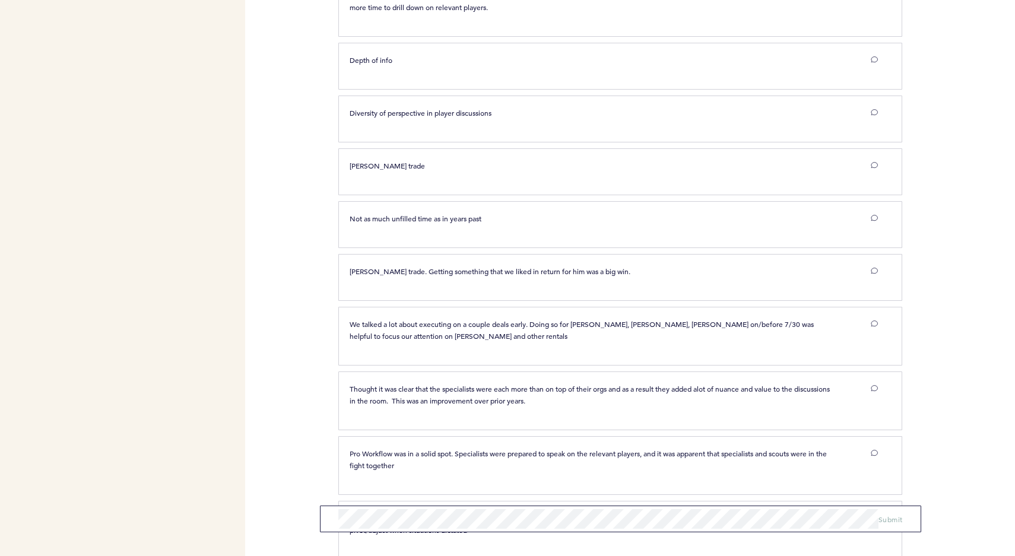 The width and height of the screenshot is (1015, 556). What do you see at coordinates (891, 519) in the screenshot?
I see `span: Submit` at bounding box center [891, 519].